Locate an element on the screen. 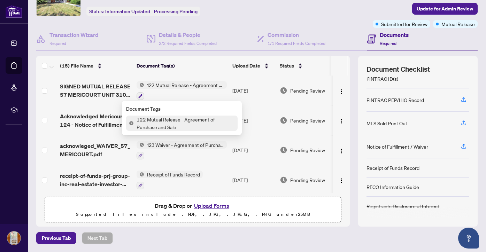  span: Submitted for Review is located at coordinates (404, 24).